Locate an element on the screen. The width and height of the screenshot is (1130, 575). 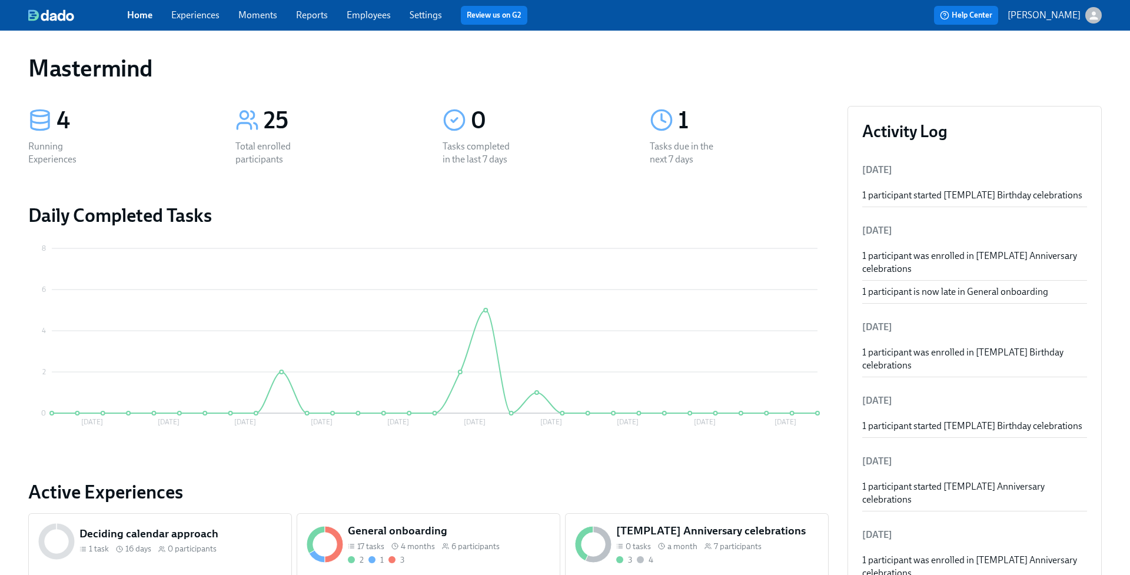
tspan: 2 is located at coordinates (44, 372).